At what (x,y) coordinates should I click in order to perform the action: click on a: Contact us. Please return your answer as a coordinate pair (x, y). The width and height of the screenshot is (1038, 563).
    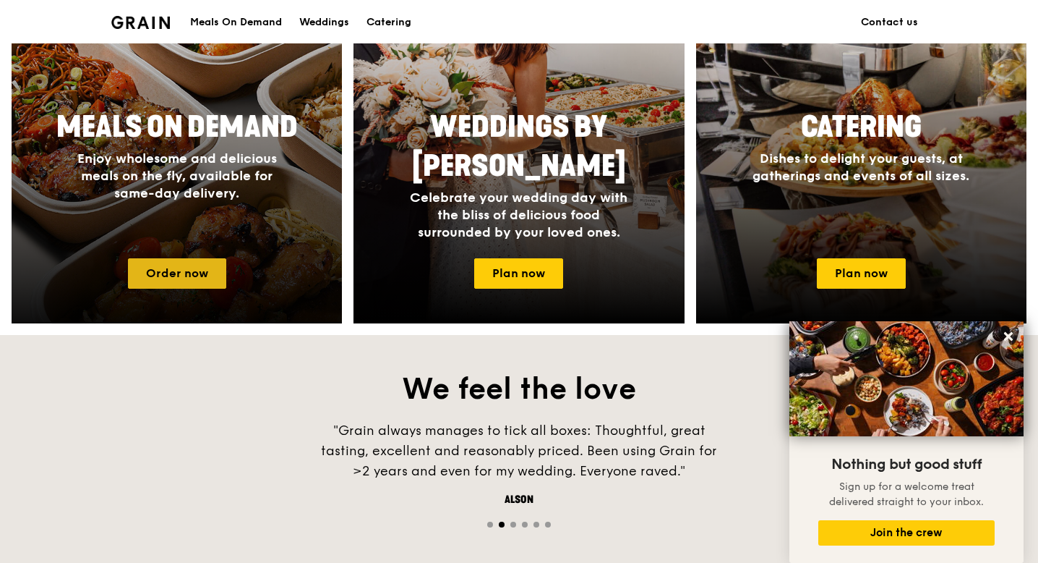
    Looking at the image, I should click on (889, 22).